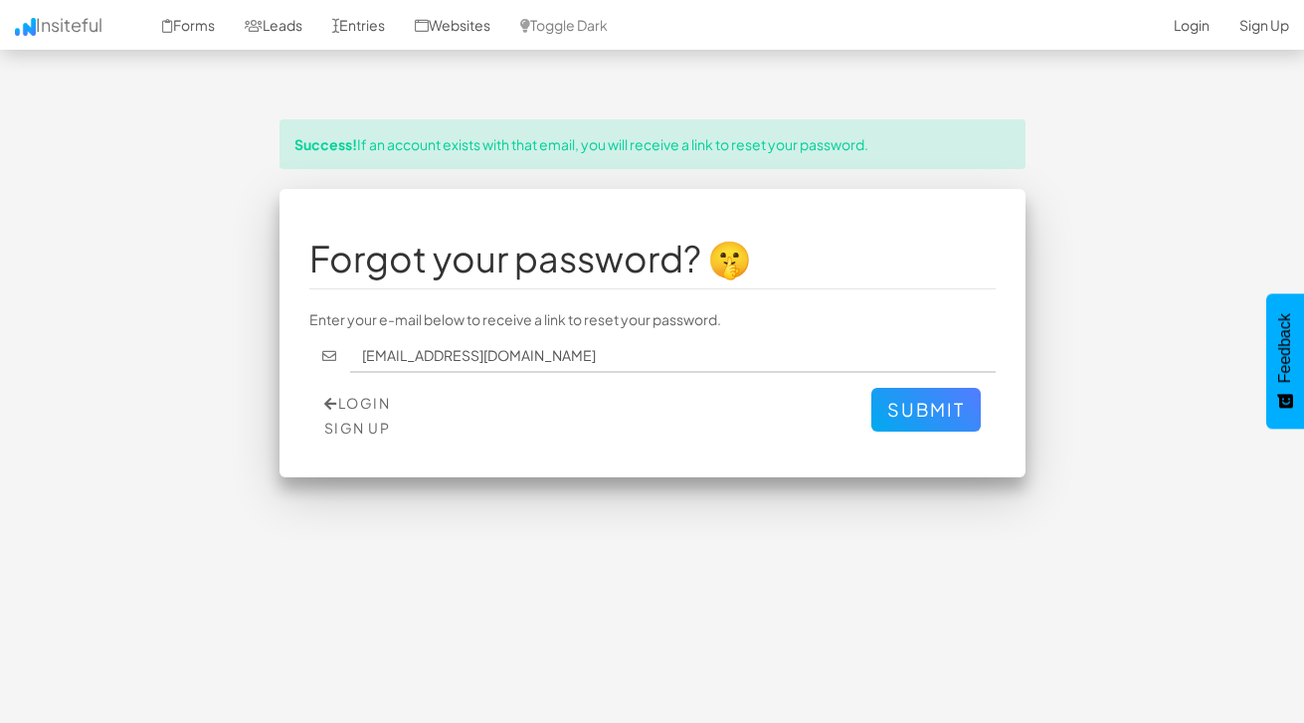 Image resolution: width=1304 pixels, height=723 pixels. I want to click on img: icon.png, so click(25, 27).